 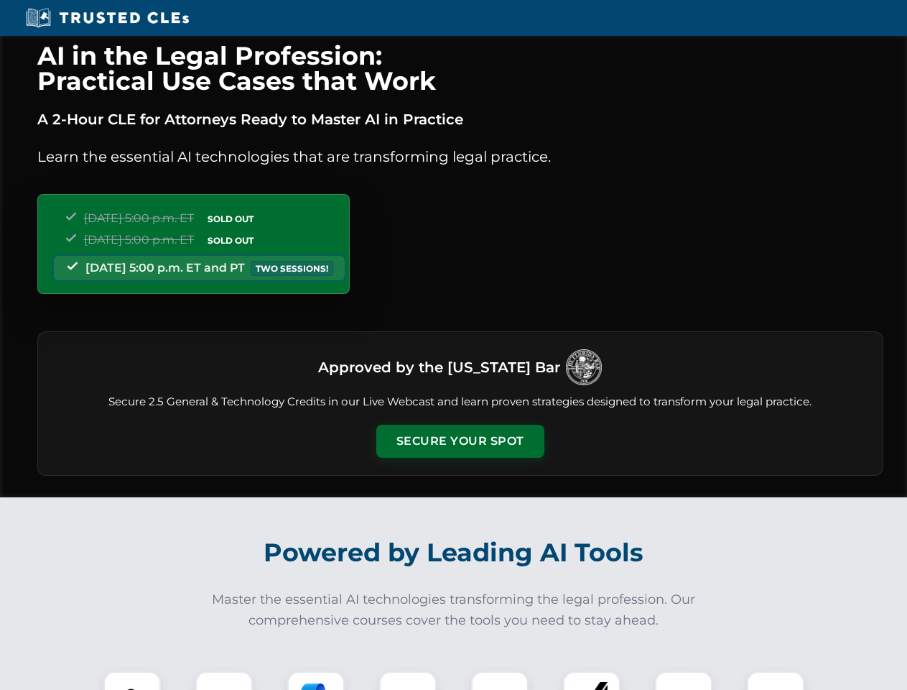 I want to click on p: A 2-Hour CLE for Attorneys Ready to Master AI in Practice, so click(x=461, y=119).